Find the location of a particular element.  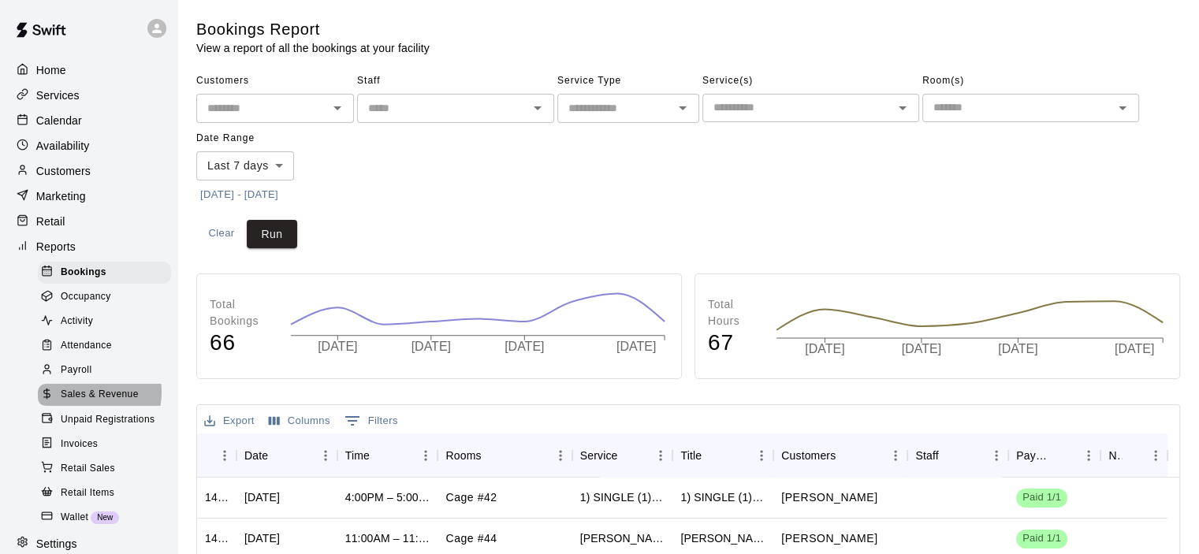

span: Wallet is located at coordinates (74, 518).